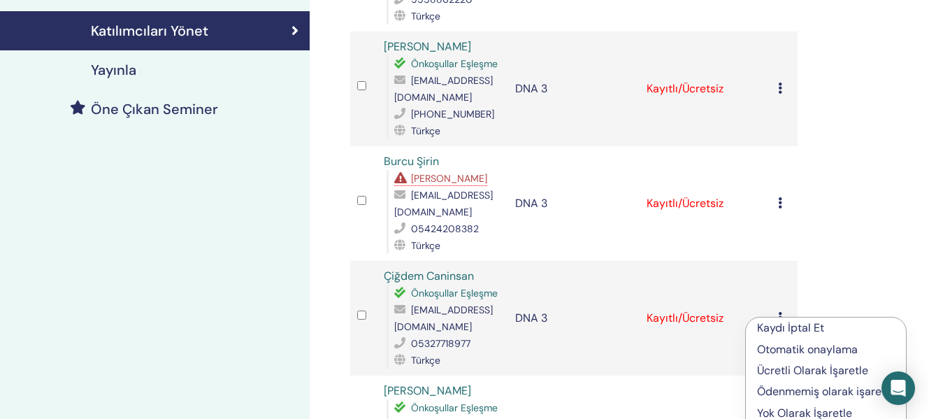 The width and height of the screenshot is (929, 419). What do you see at coordinates (826, 350) in the screenshot?
I see `p: Otomatik onaylama` at bounding box center [826, 350].